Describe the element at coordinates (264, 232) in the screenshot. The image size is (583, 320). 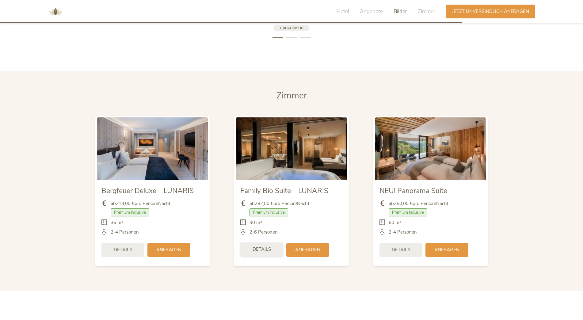
I see `span: 2-6 Personen` at that location.